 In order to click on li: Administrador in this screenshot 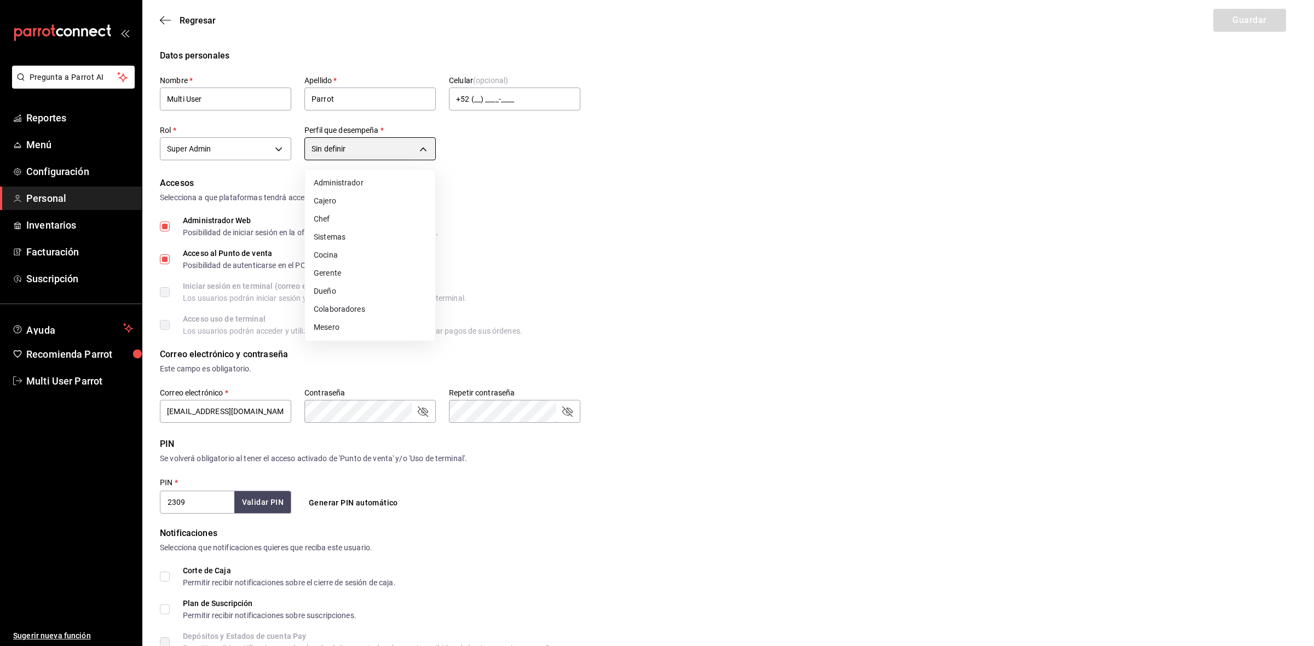, I will do `click(370, 183)`.